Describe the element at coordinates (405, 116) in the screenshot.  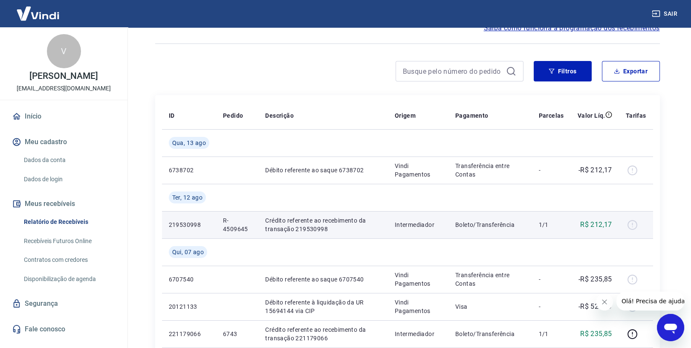
I see `p: Origem` at that location.